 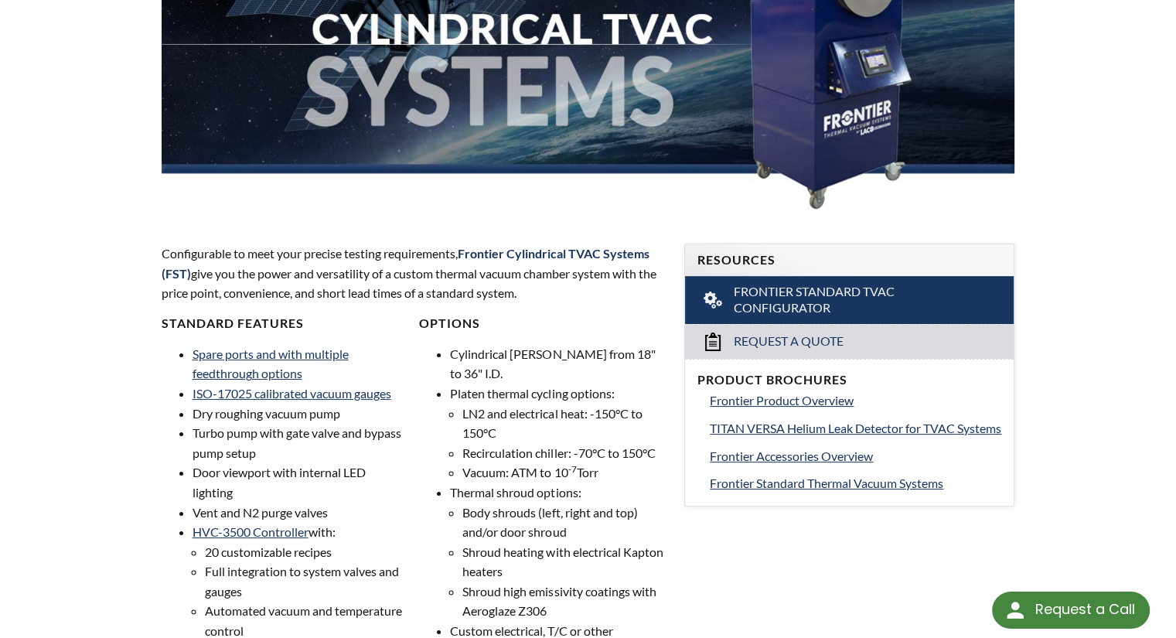 I want to click on span: Frontier Cylindrical TVAC Systems (FST), so click(x=405, y=263).